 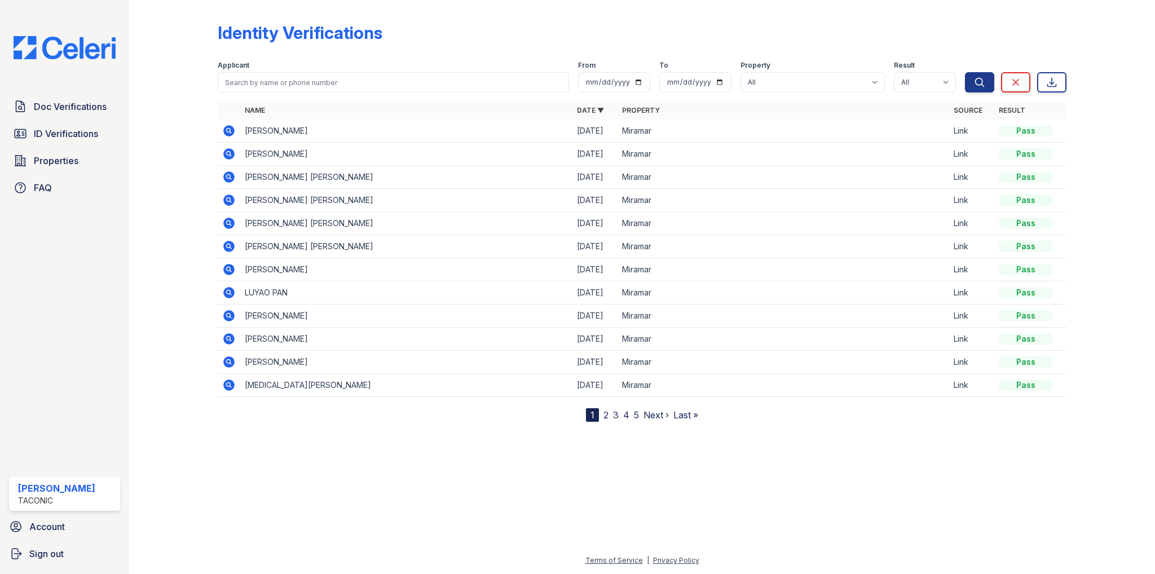 I want to click on a: Source, so click(x=968, y=110).